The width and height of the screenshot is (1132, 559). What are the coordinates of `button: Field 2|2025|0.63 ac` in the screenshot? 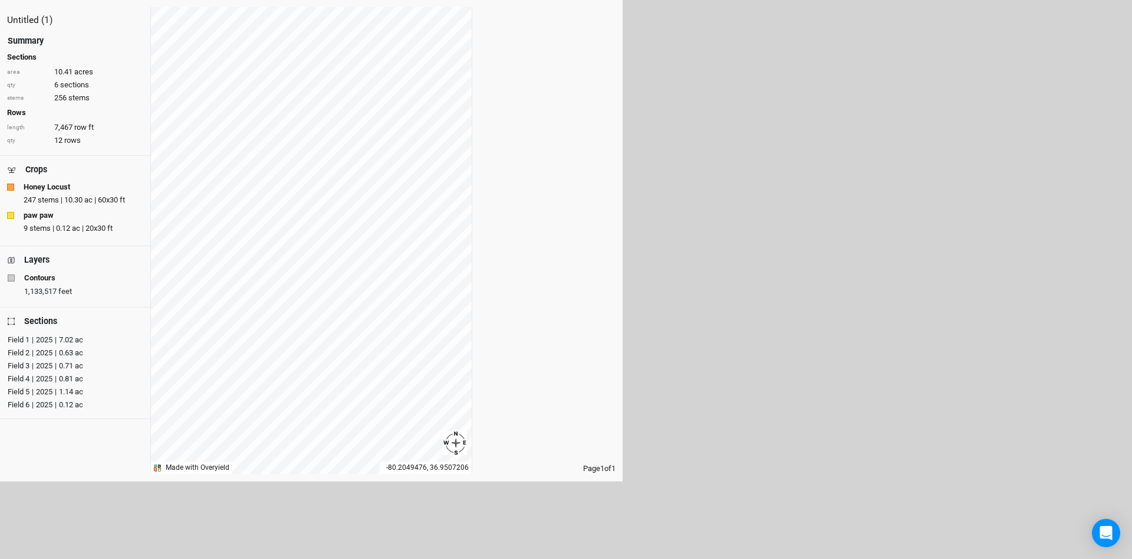 It's located at (73, 352).